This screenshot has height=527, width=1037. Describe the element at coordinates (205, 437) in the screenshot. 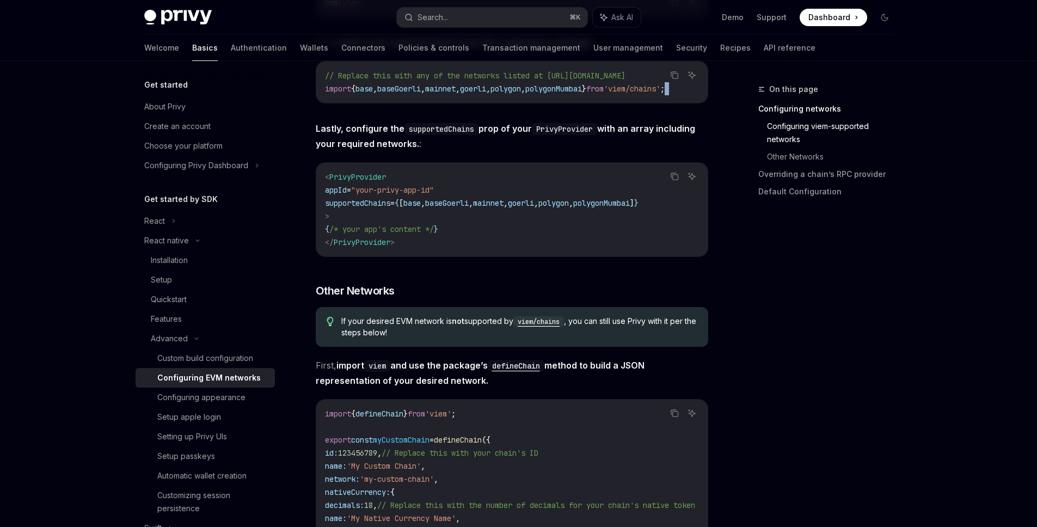

I see `a: Setting up Privy UIs` at that location.